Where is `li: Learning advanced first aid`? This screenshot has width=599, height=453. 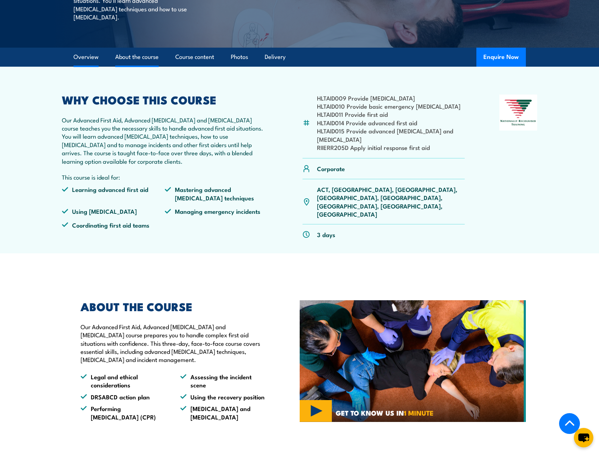 li: Learning advanced first aid is located at coordinates (113, 194).